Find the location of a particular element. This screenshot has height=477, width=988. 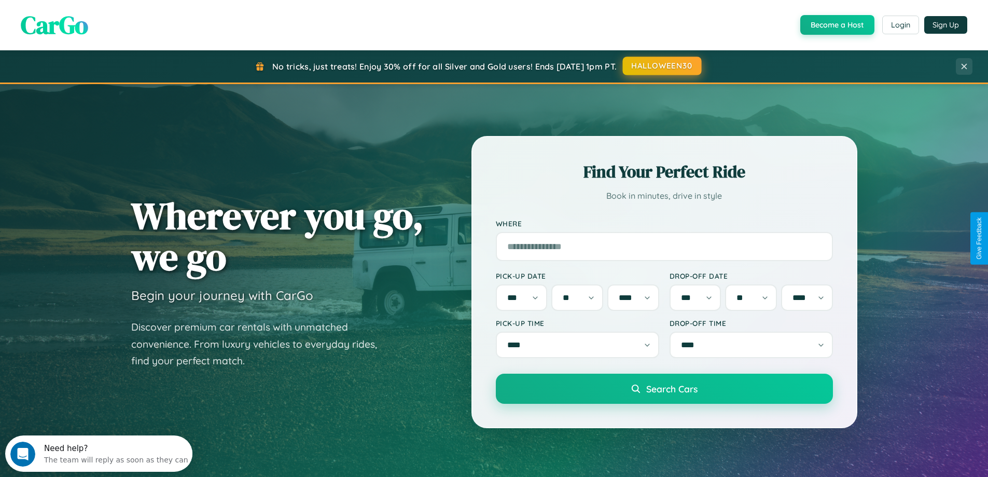

h3: Begin your journey with CarGo is located at coordinates (222, 295).